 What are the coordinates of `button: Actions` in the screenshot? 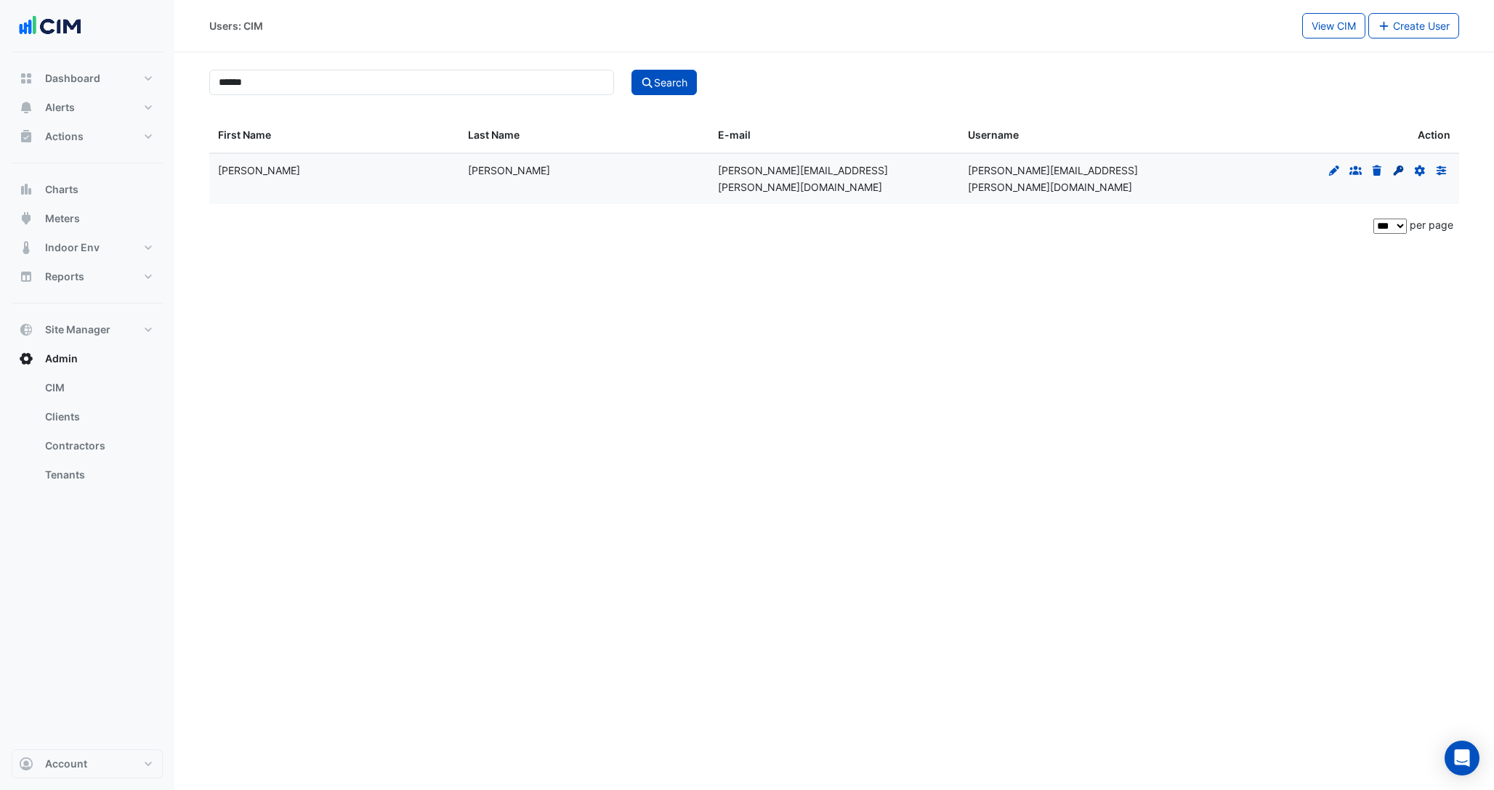 It's located at (87, 137).